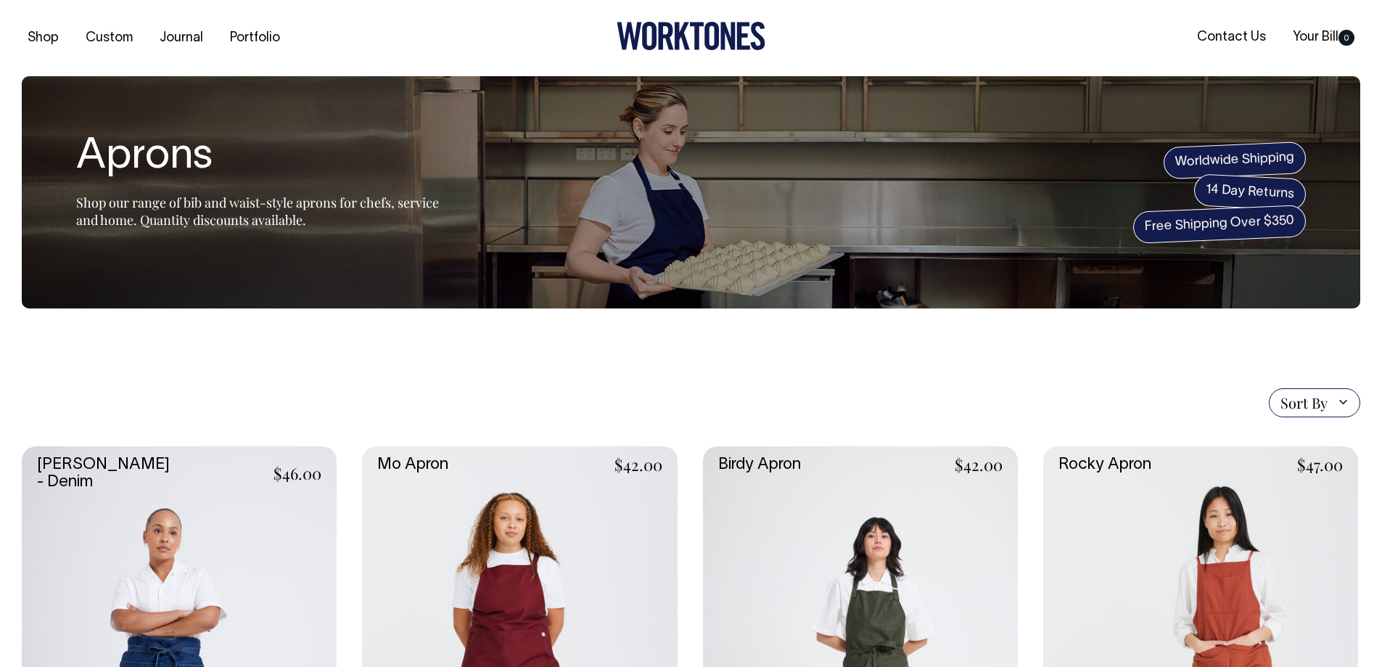 Image resolution: width=1382 pixels, height=667 pixels. What do you see at coordinates (1231, 37) in the screenshot?
I see `a: Contact Us` at bounding box center [1231, 37].